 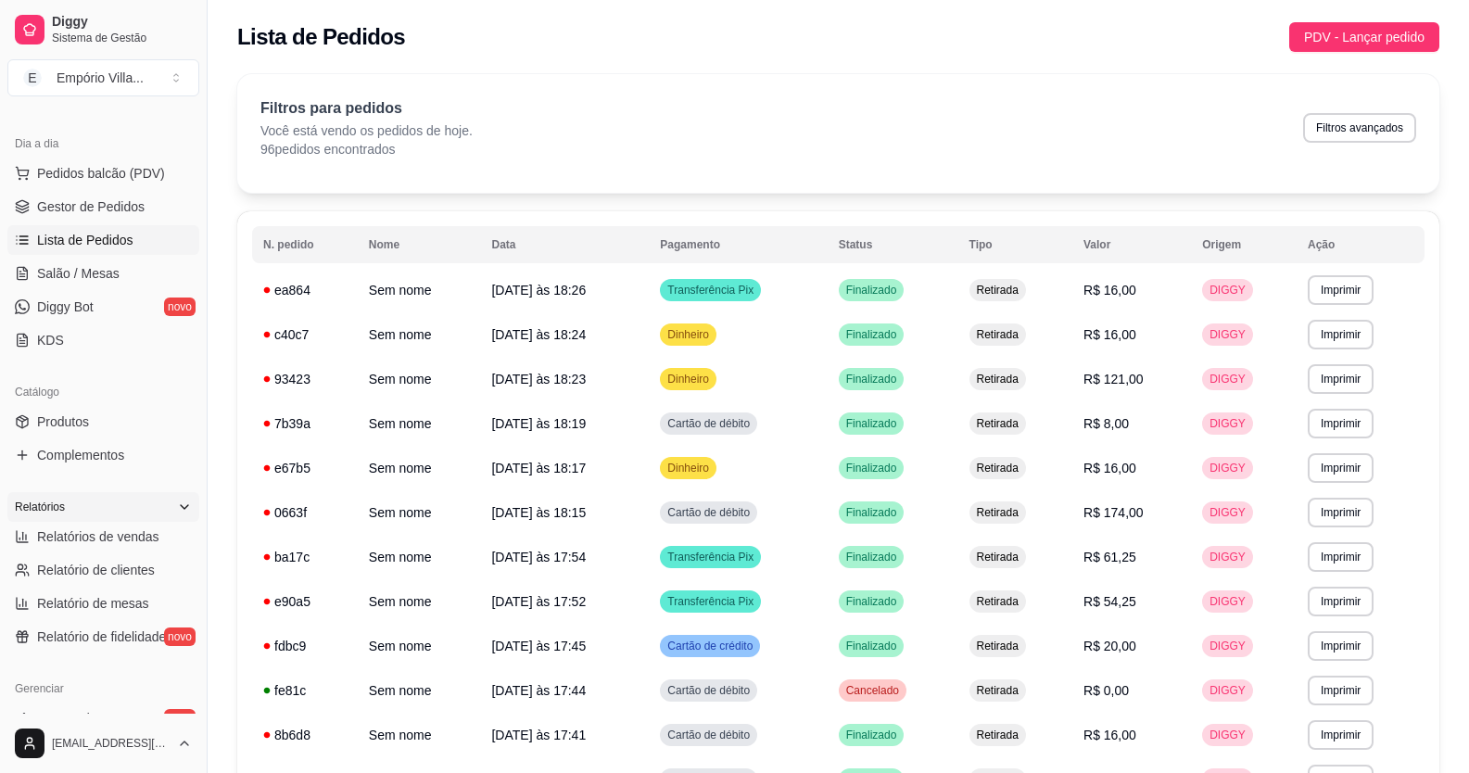 I want to click on div: Empório Villa ..., so click(x=100, y=78).